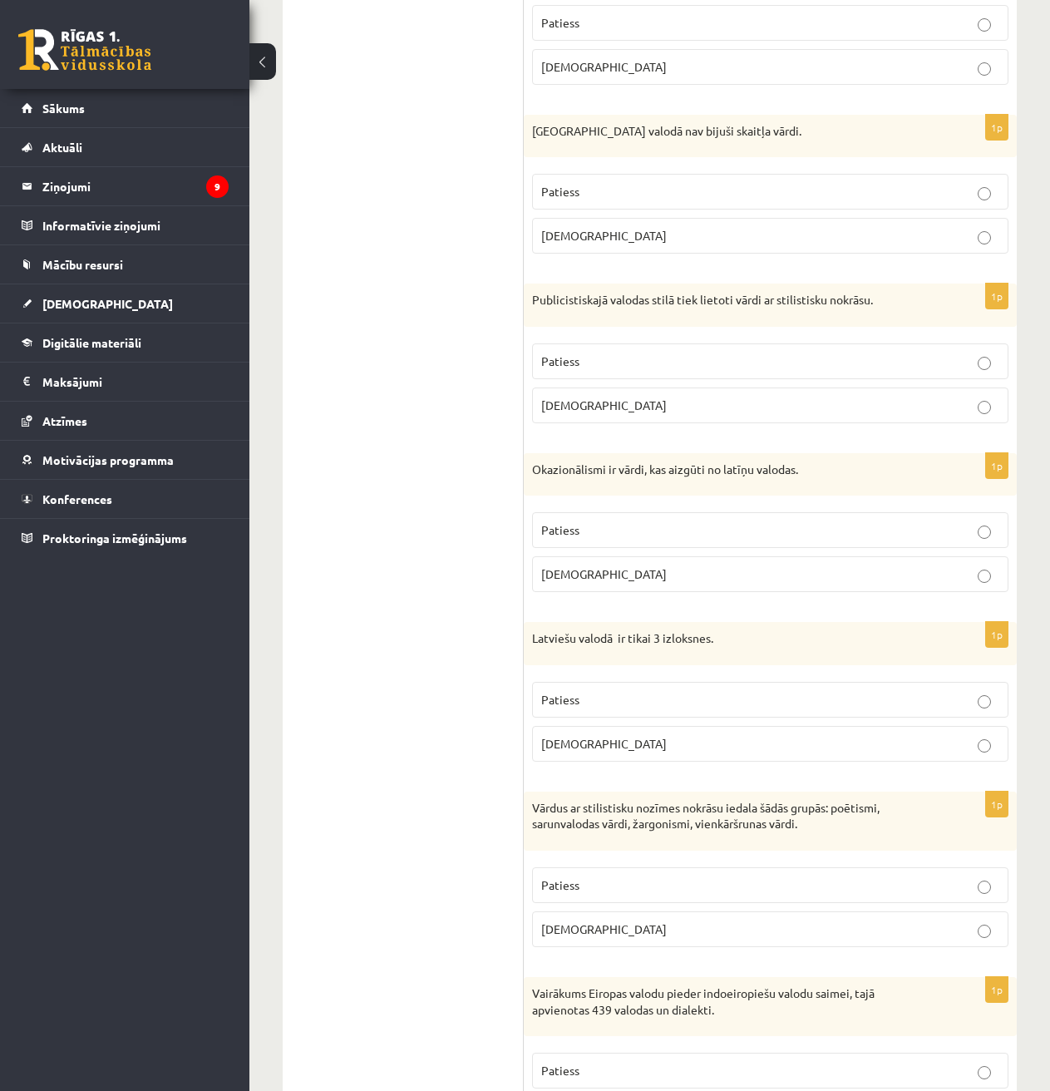  I want to click on a: Informatīvie ziņojumi, so click(125, 225).